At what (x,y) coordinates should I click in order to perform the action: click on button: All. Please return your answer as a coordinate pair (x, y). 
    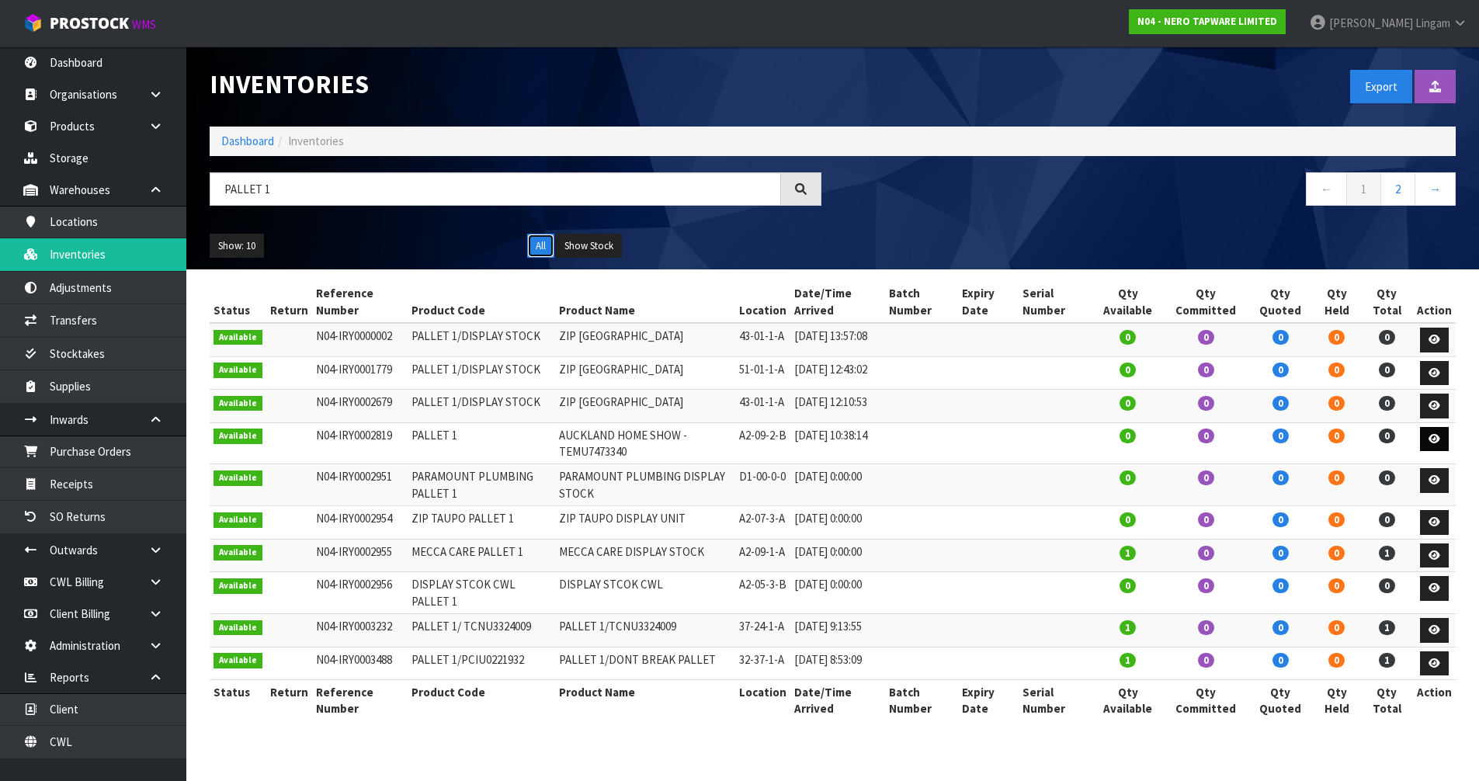
    Looking at the image, I should click on (540, 246).